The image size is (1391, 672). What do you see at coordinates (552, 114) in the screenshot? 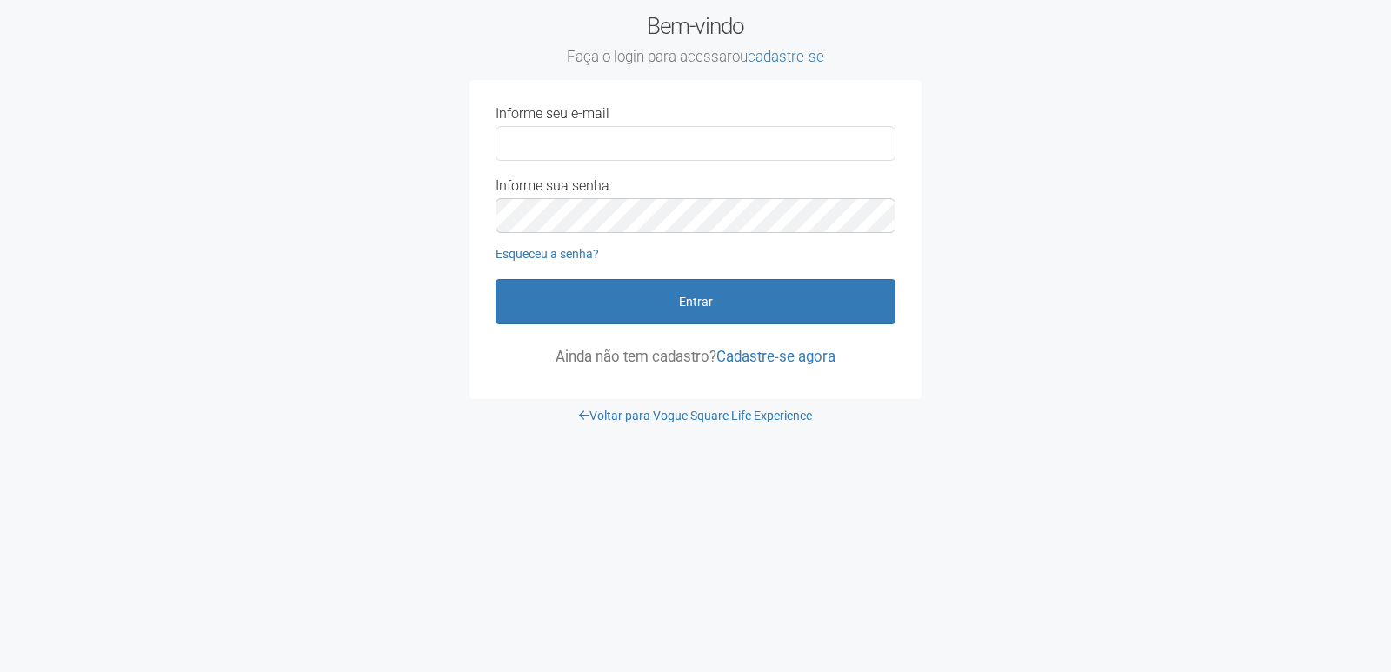
I see `label: Informe seu e-mail` at bounding box center [552, 114].